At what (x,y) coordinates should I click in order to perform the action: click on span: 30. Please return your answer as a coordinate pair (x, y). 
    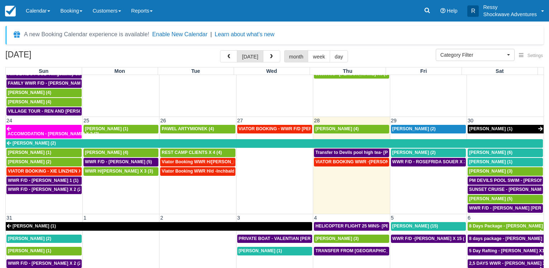
    Looking at the image, I should click on (471, 120).